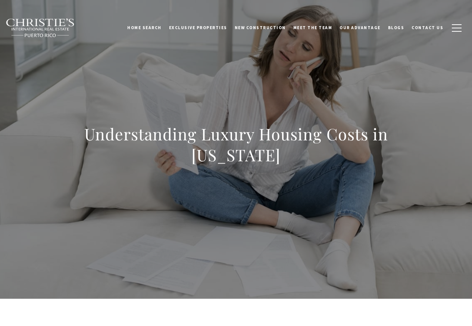 The height and width of the screenshot is (326, 472). I want to click on a: Blogs, so click(397, 28).